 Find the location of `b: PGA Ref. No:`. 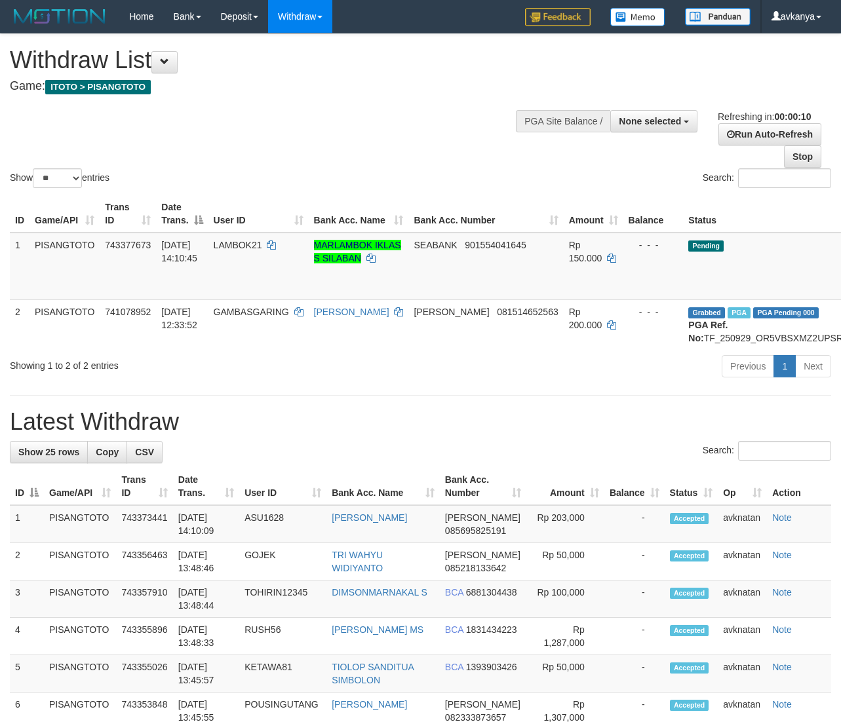

b: PGA Ref. No: is located at coordinates (708, 332).